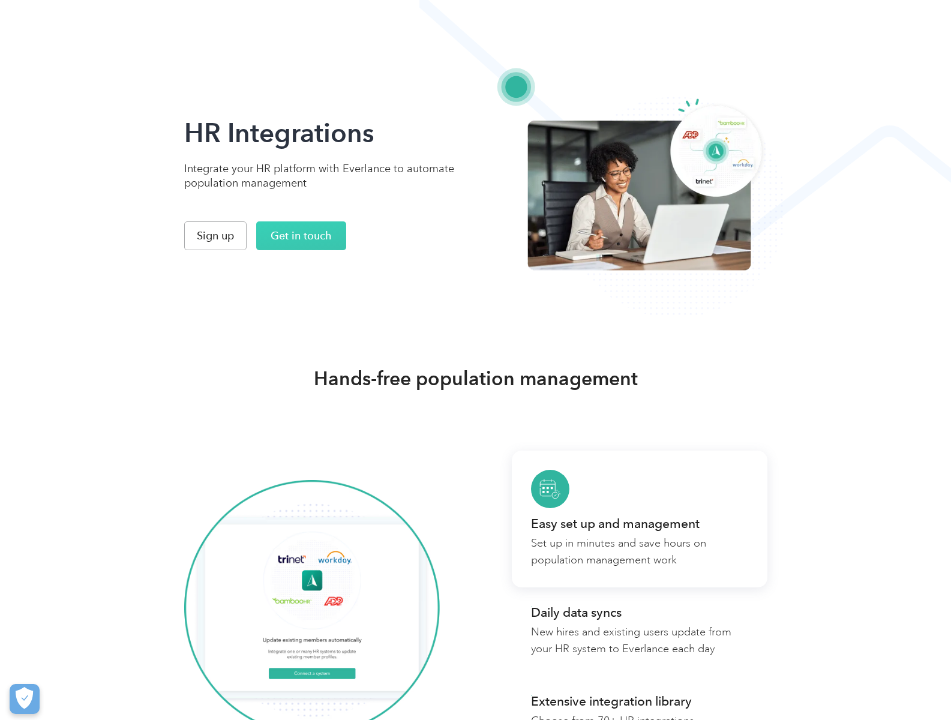 This screenshot has height=720, width=951. I want to click on p: New hires and existing users update from your HR system to Everlance each day, so click(639, 640).